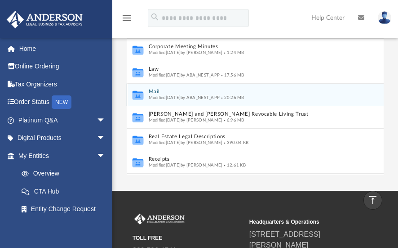 The width and height of the screenshot is (398, 248). I want to click on div: NEW, so click(62, 102).